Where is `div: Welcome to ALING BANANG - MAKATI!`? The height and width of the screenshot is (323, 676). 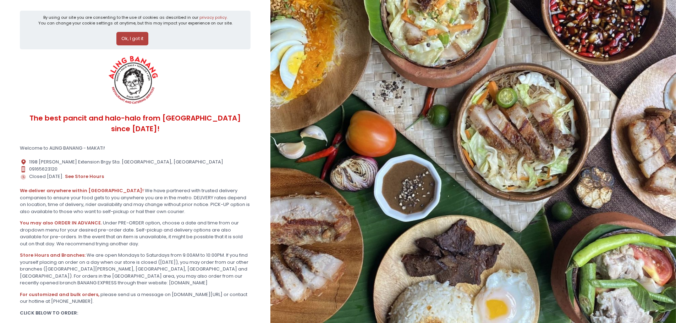
div: Welcome to ALING BANANG - MAKATI! is located at coordinates (135, 148).